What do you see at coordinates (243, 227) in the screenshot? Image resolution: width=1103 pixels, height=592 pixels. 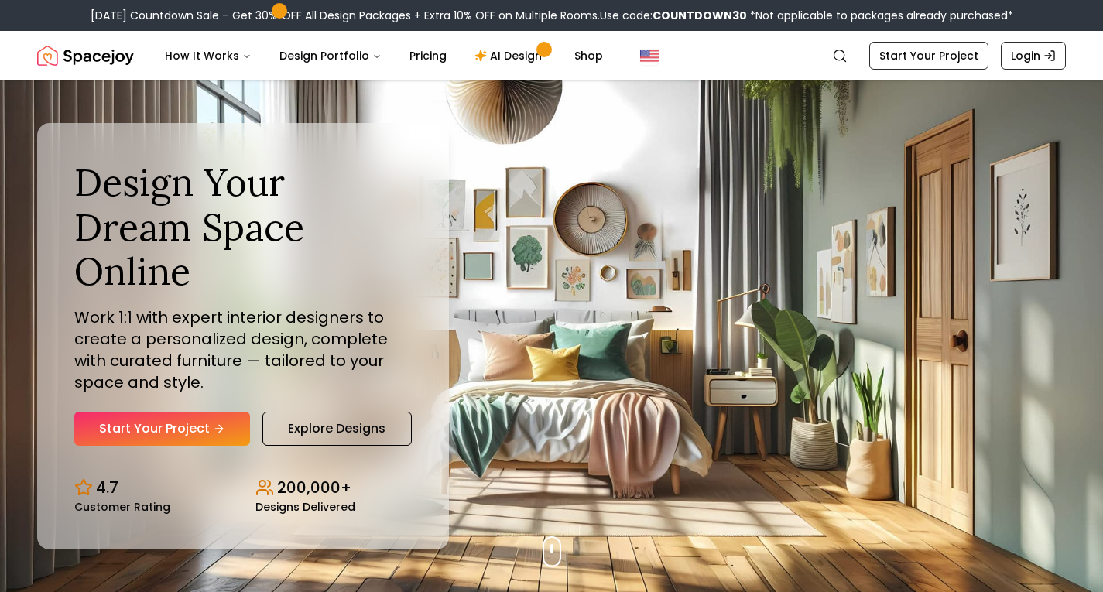 I see `h1: Design Your Dream Space Online` at bounding box center [243, 227].